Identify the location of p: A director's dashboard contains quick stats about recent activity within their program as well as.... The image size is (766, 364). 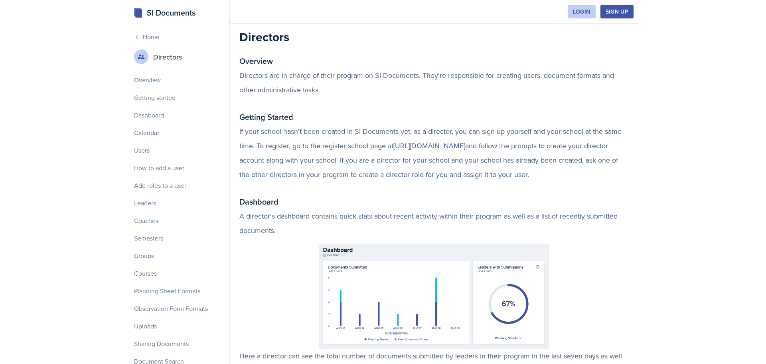
(434, 223).